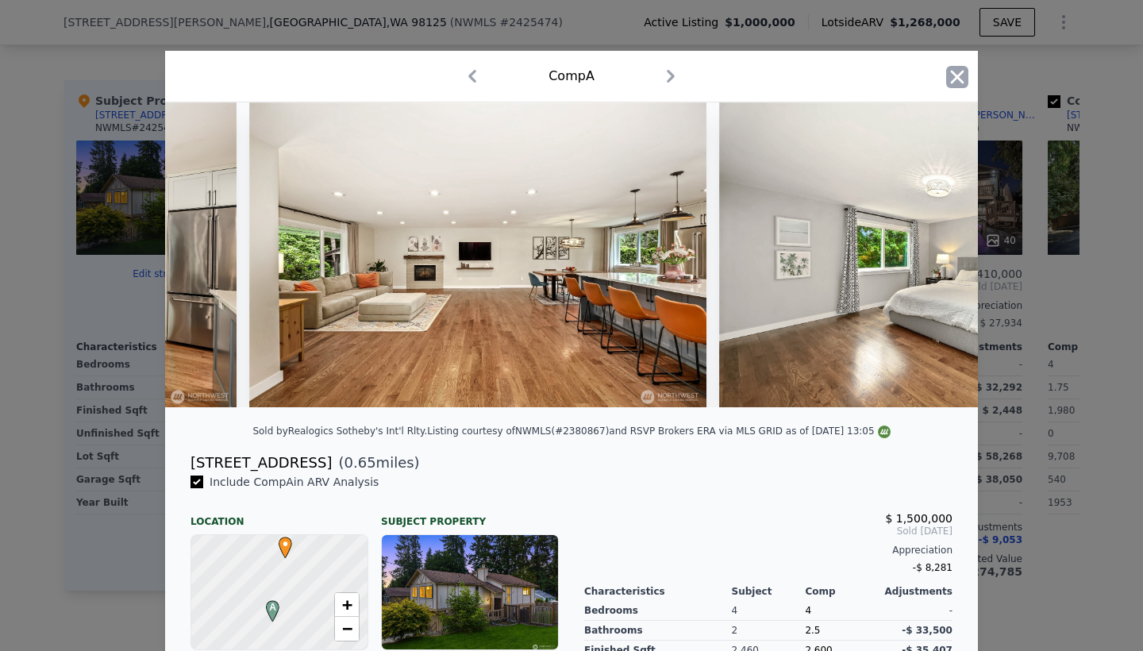  What do you see at coordinates (340, 431) in the screenshot?
I see `div: Sold by Realogics Sotheby's Int'l Rlty .` at bounding box center [340, 431].